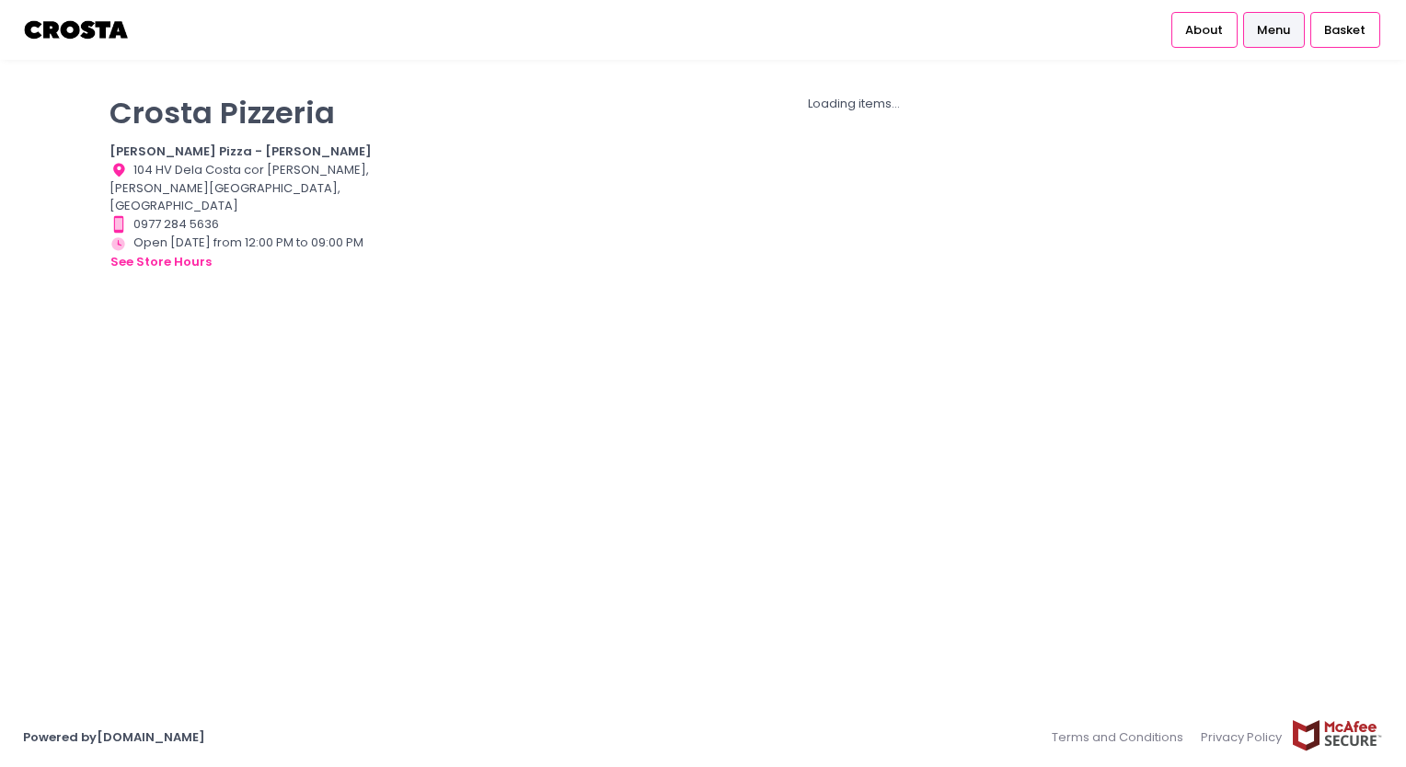 The image size is (1406, 767). Describe the element at coordinates (1203, 30) in the screenshot. I see `span: About` at that location.